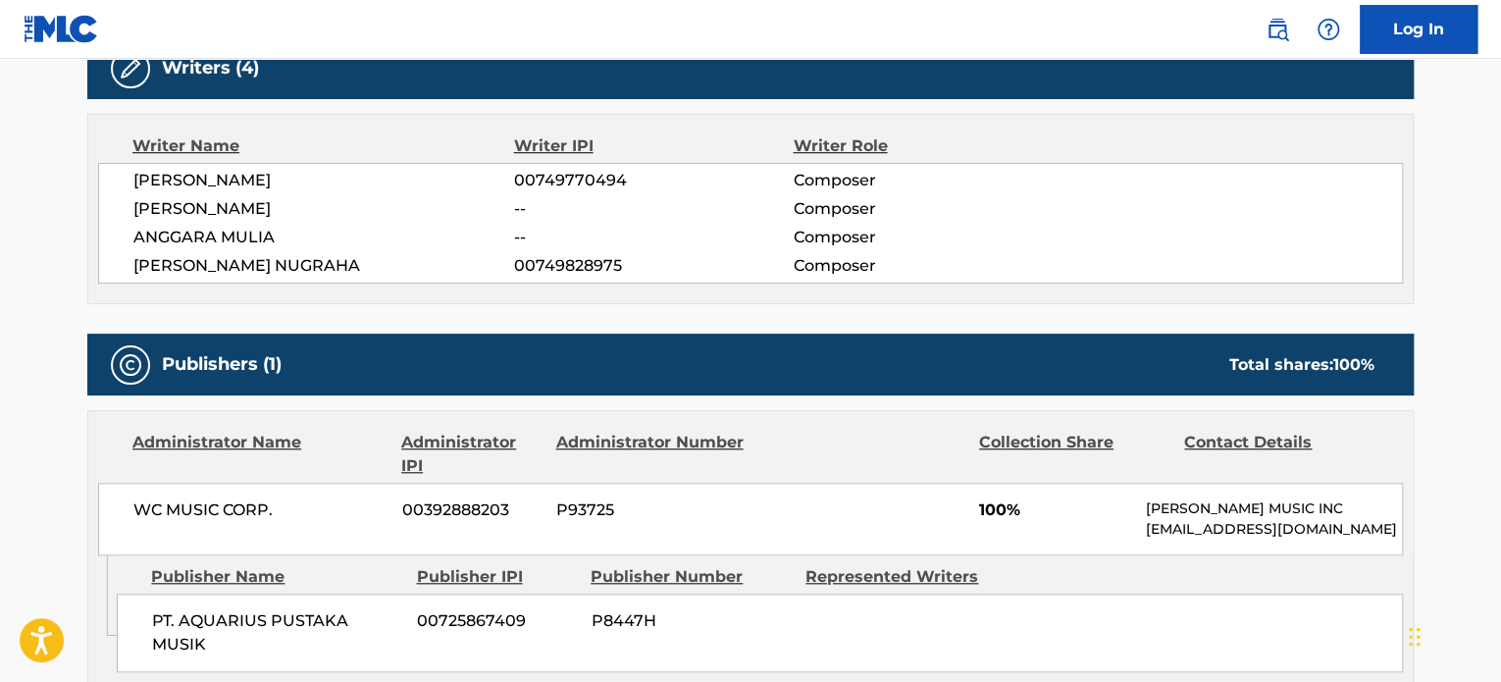 This screenshot has height=682, width=1501. Describe the element at coordinates (653, 180) in the screenshot. I see `span: 00749770494` at that location.